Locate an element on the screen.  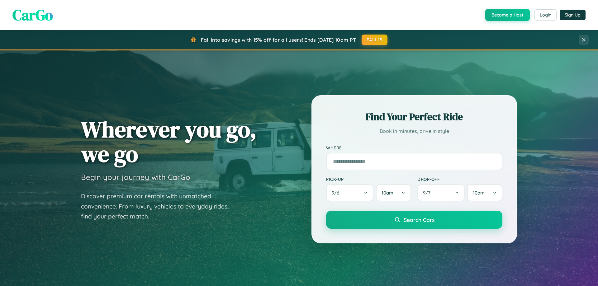
button: Sign Up is located at coordinates (573, 15).